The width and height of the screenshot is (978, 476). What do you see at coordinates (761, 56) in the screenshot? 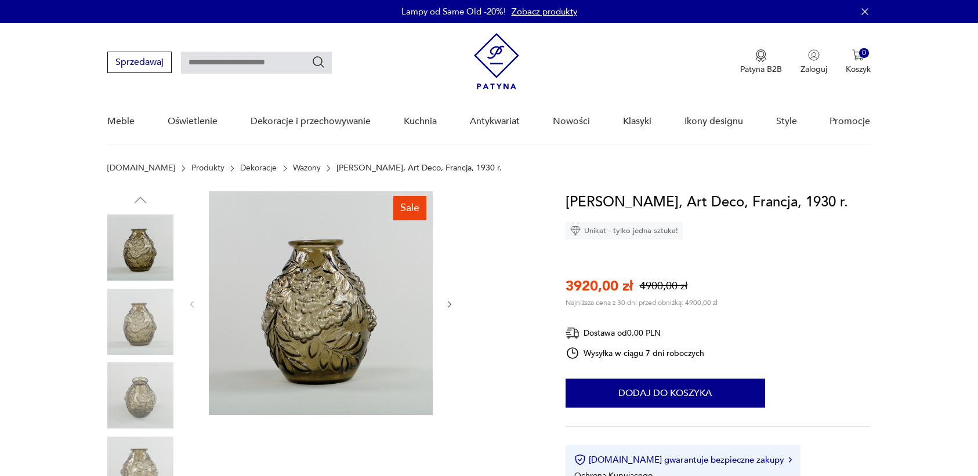
I see `img: Ikona medalu` at bounding box center [761, 56].